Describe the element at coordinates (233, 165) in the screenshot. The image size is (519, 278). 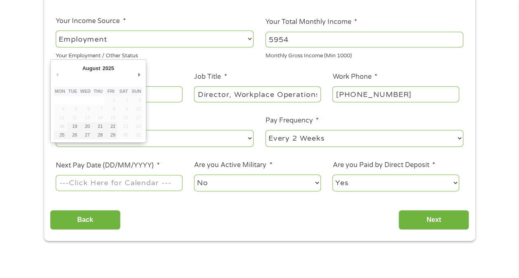
I see `label: Are you Active Military` at that location.